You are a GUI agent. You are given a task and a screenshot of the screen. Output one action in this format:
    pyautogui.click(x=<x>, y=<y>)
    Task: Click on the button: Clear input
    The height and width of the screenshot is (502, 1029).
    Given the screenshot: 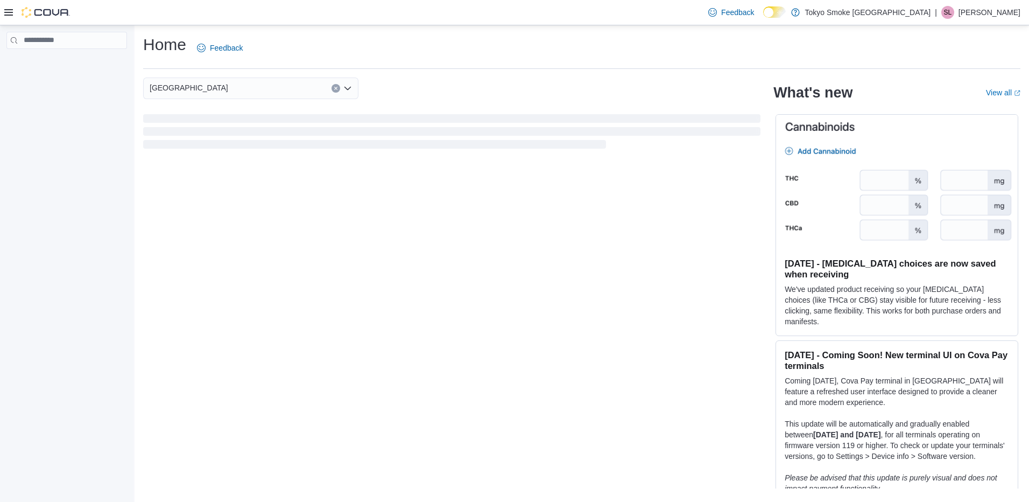 What is the action you would take?
    pyautogui.click(x=336, y=88)
    